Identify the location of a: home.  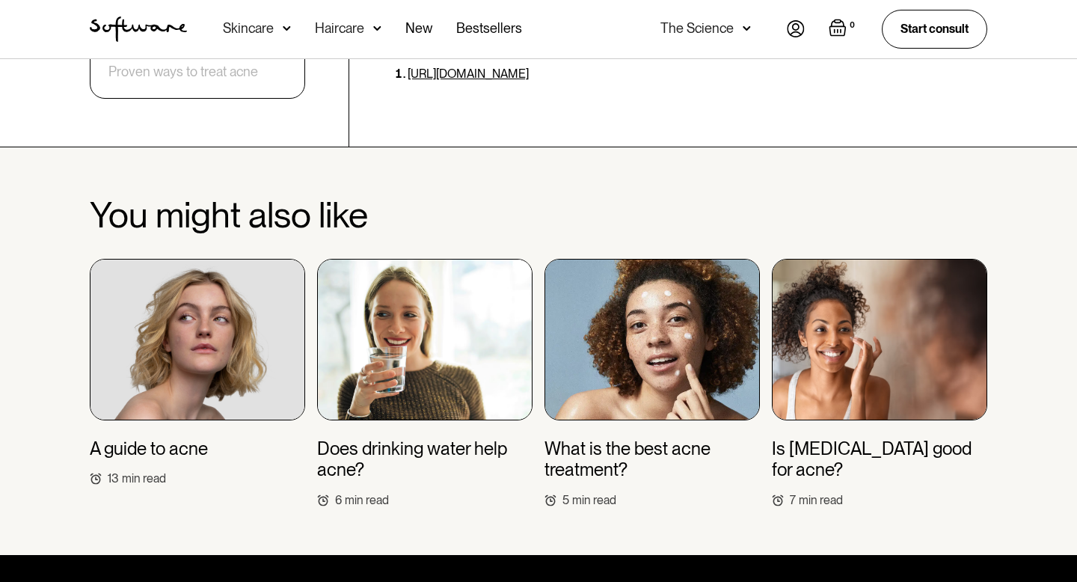
(138, 29).